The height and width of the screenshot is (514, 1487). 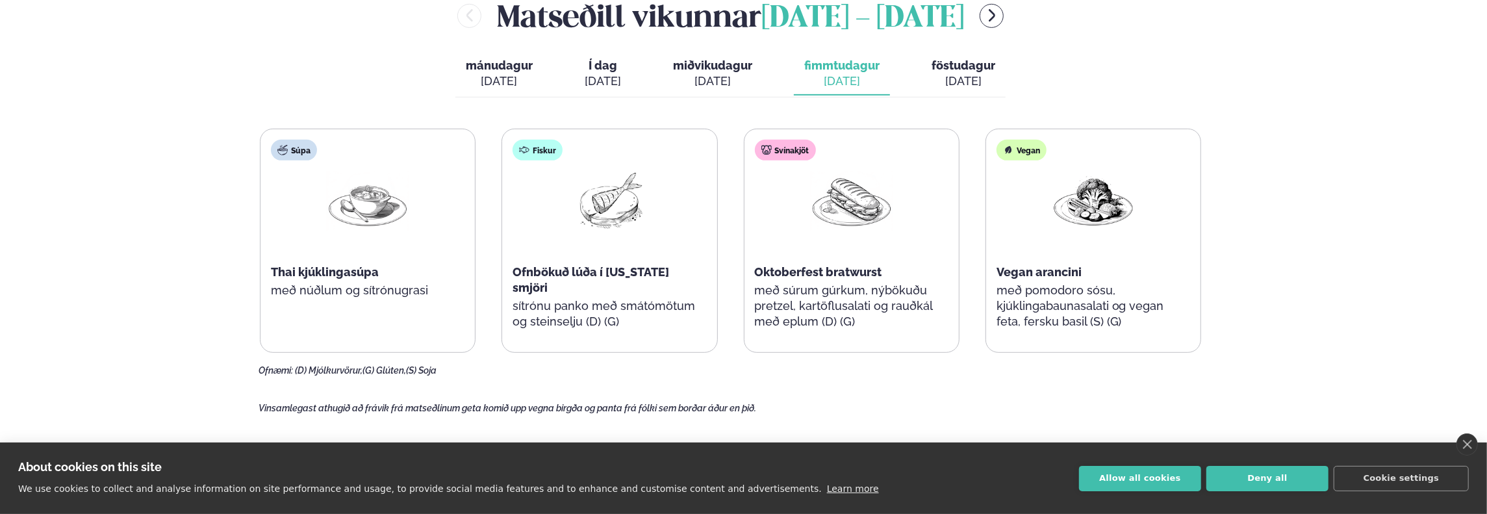 What do you see at coordinates (1140, 478) in the screenshot?
I see `button: Allow all cookies` at bounding box center [1140, 478].